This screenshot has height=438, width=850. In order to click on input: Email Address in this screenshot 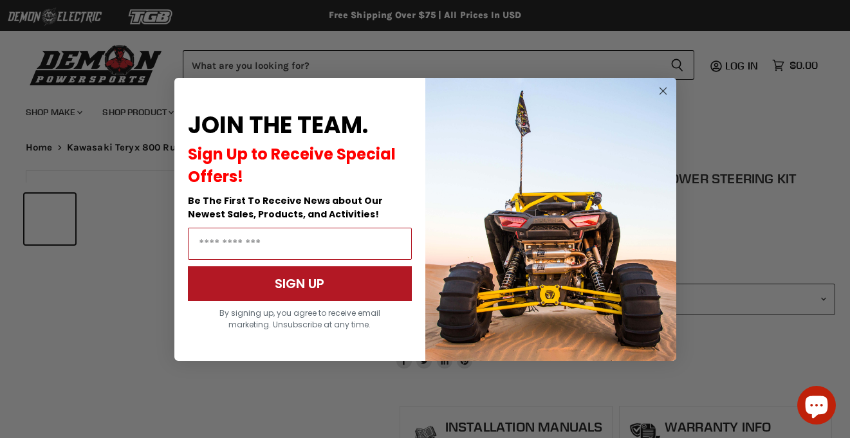, I will do `click(300, 244)`.